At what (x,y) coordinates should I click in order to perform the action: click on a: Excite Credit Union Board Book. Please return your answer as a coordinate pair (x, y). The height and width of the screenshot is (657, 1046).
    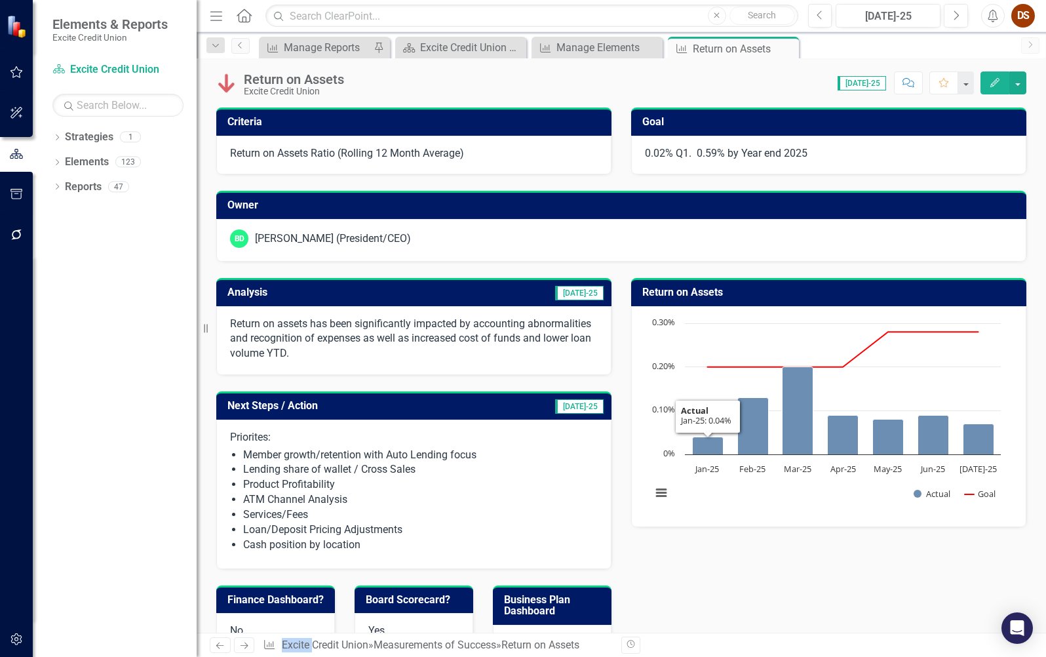
    Looking at the image, I should click on (461, 47).